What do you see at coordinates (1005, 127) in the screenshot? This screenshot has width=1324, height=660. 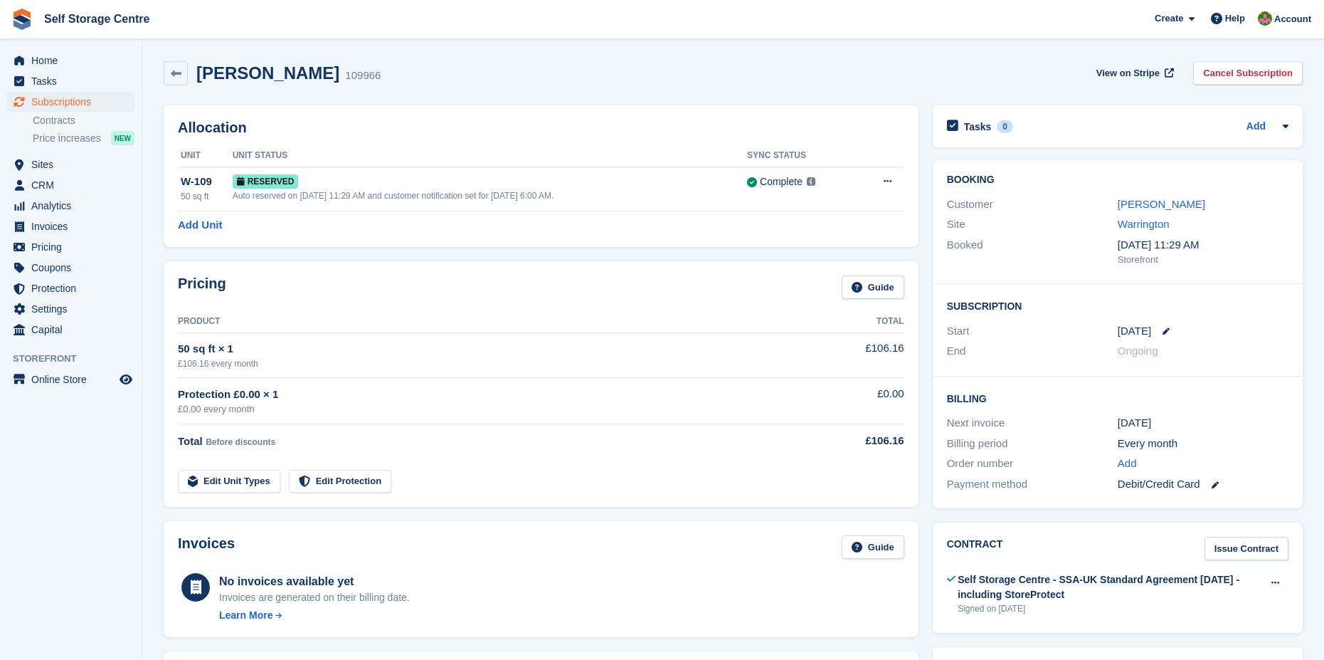 I see `div: 0` at bounding box center [1005, 127].